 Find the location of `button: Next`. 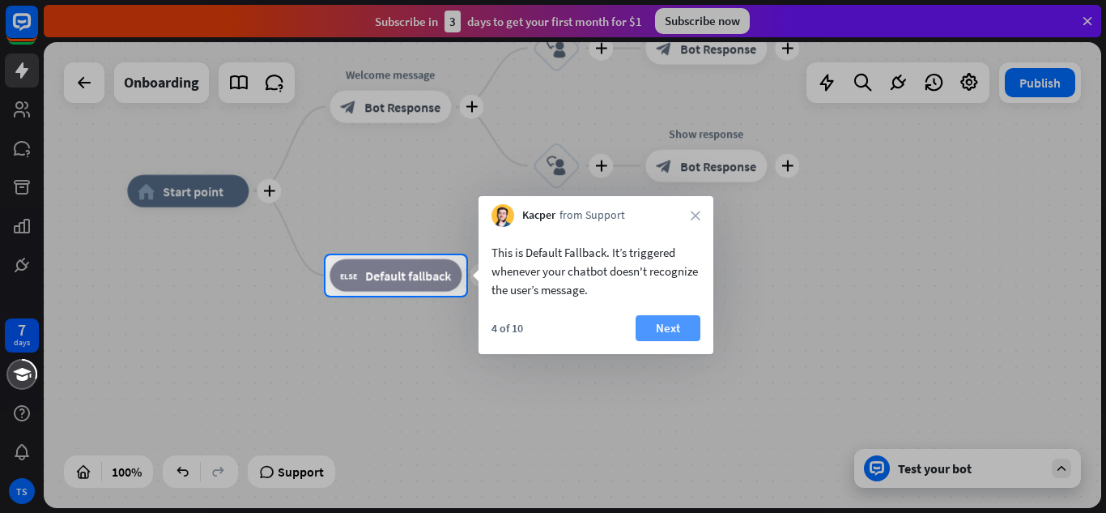

button: Next is located at coordinates (668, 328).